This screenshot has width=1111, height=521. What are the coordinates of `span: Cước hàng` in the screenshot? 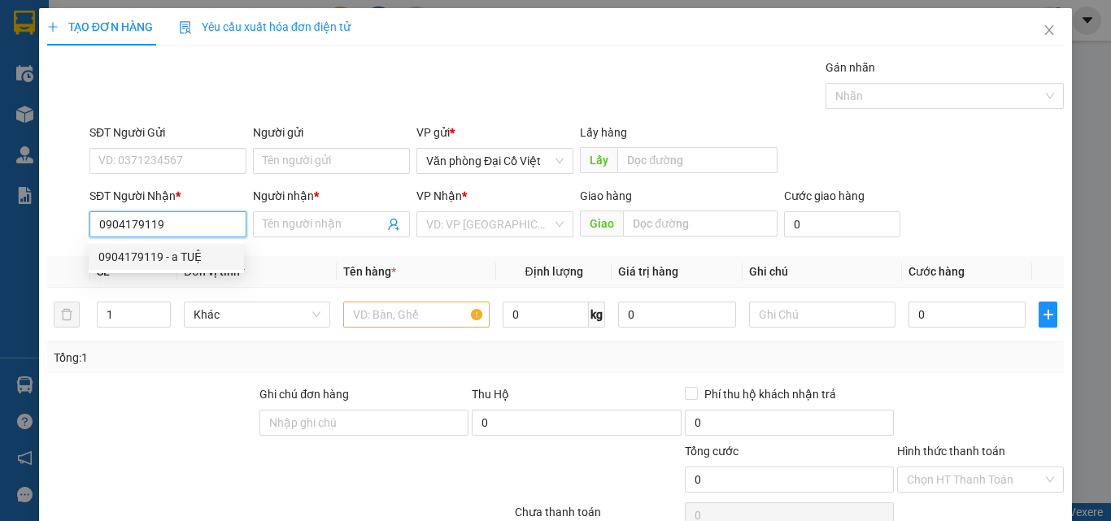 It's located at (936, 272).